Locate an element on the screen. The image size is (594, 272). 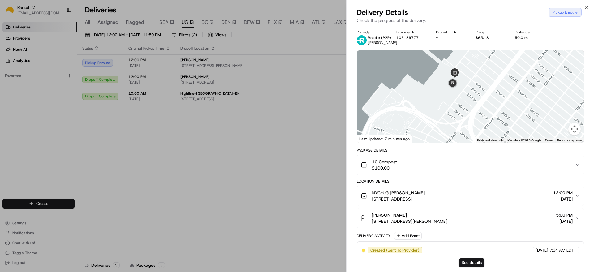
p: Check the progress of the delivery. is located at coordinates (470, 20).